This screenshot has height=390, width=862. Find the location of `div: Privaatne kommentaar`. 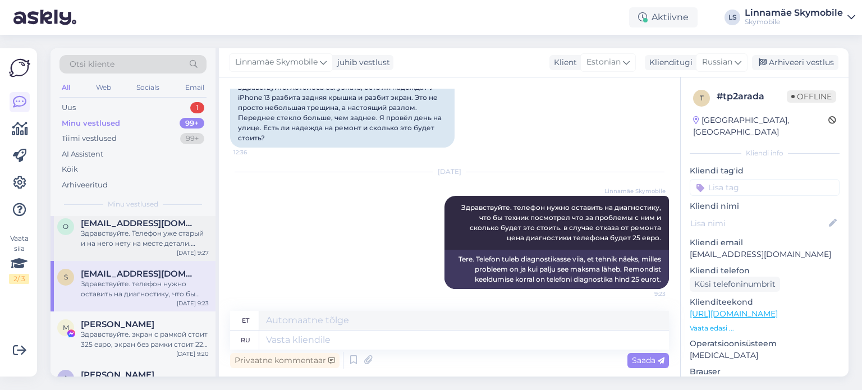

div: Privaatne kommentaar is located at coordinates (284, 360).